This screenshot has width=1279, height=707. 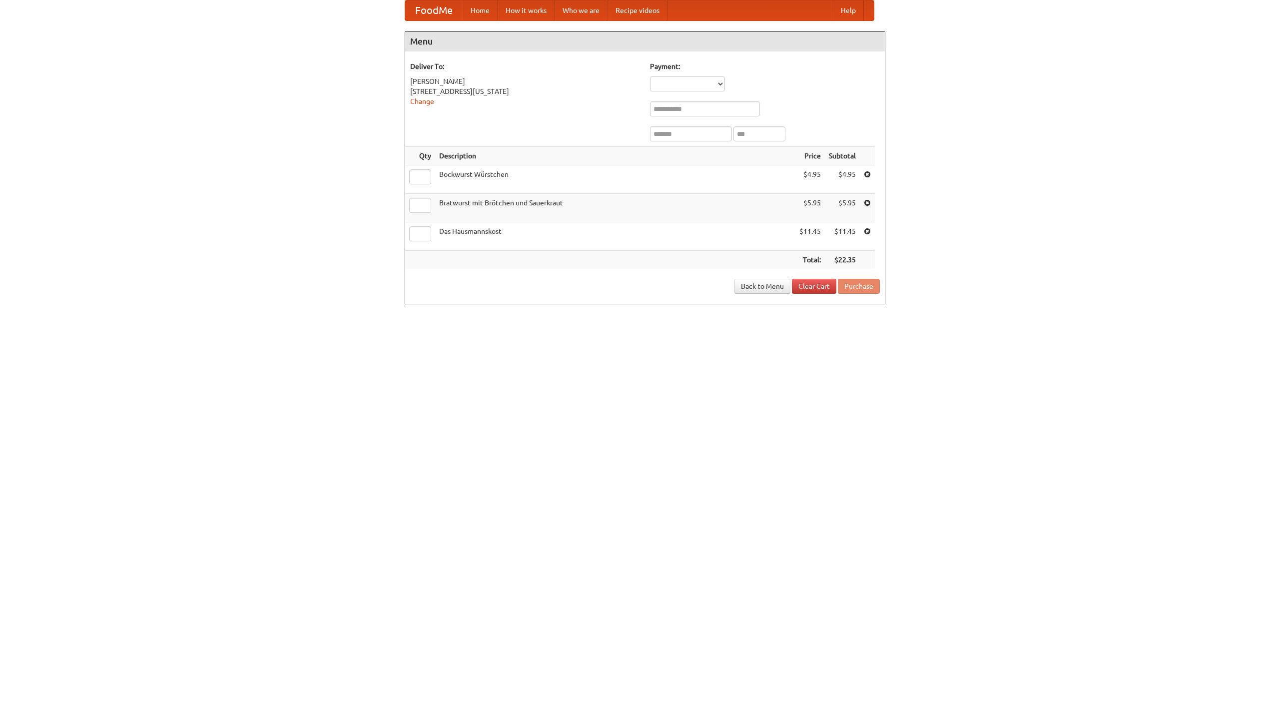 I want to click on a: Help, so click(x=848, y=10).